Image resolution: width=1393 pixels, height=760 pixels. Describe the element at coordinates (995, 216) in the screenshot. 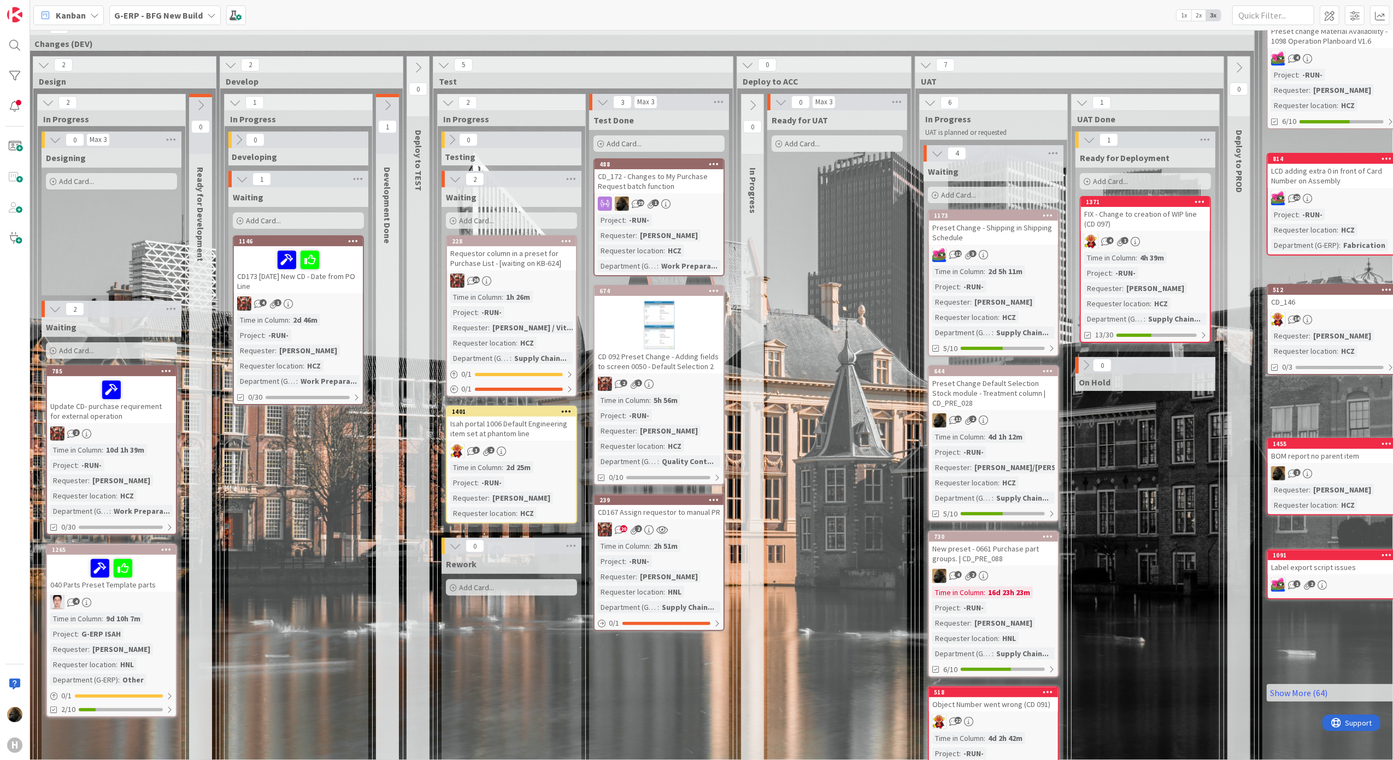

I see `div: 1173` at that location.